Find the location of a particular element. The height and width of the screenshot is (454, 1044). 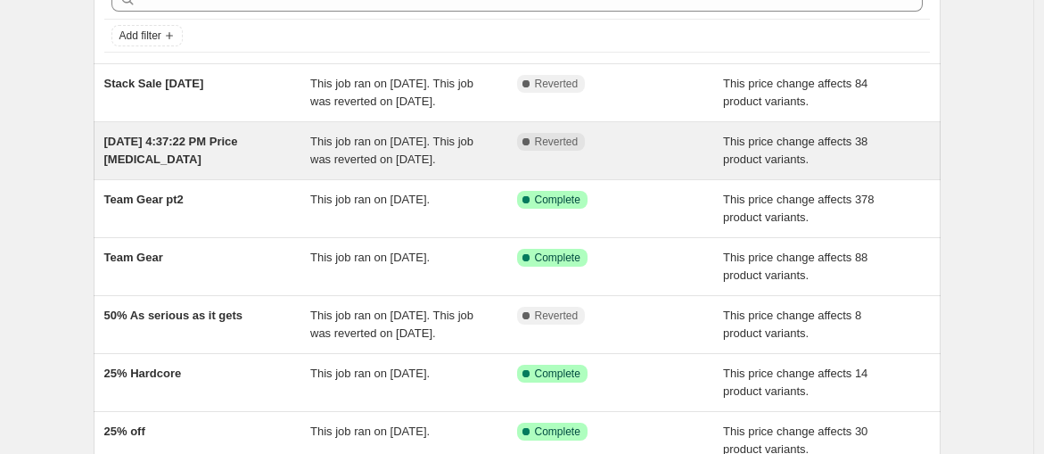

span: Add filter is located at coordinates (140, 36).